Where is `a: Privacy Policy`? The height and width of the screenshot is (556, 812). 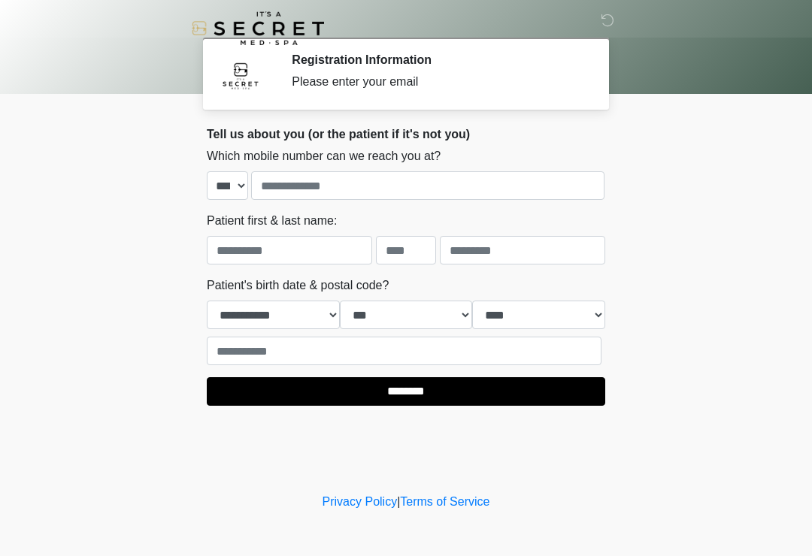
a: Privacy Policy is located at coordinates (360, 501).